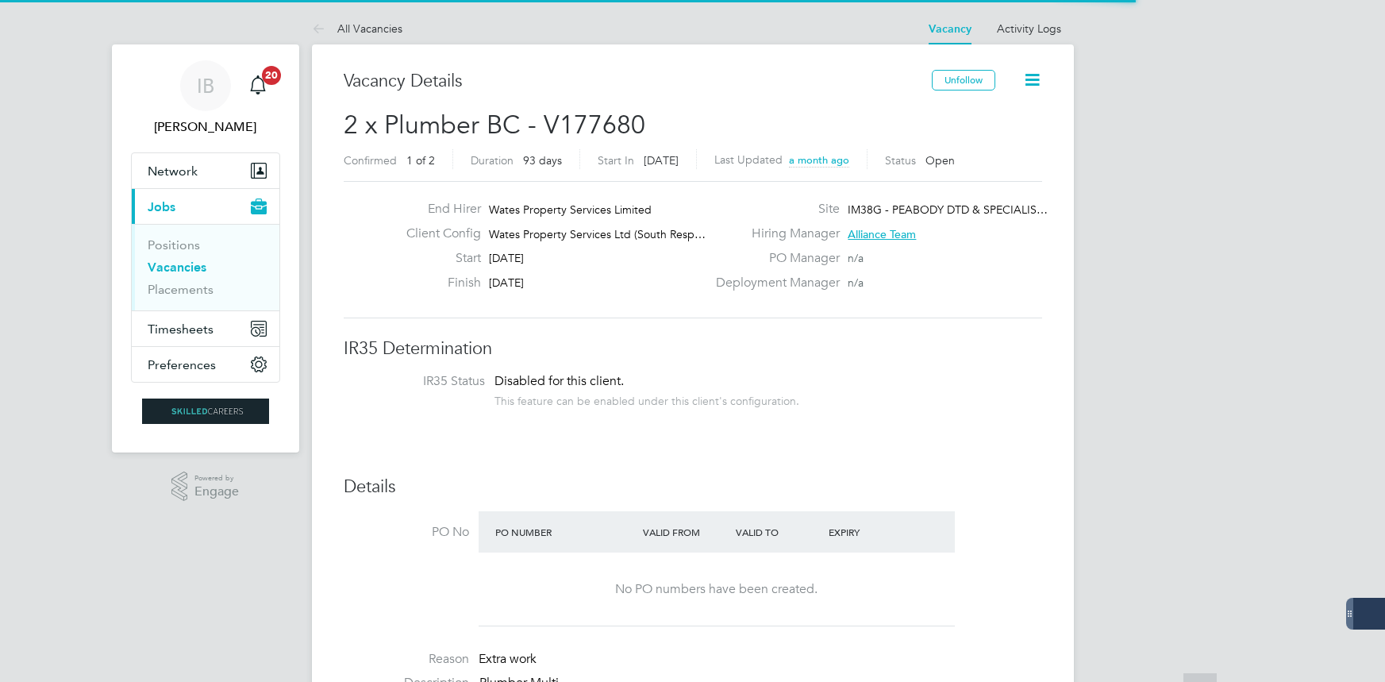 The width and height of the screenshot is (1385, 682). Describe the element at coordinates (773, 209) in the screenshot. I see `label: Site` at that location.